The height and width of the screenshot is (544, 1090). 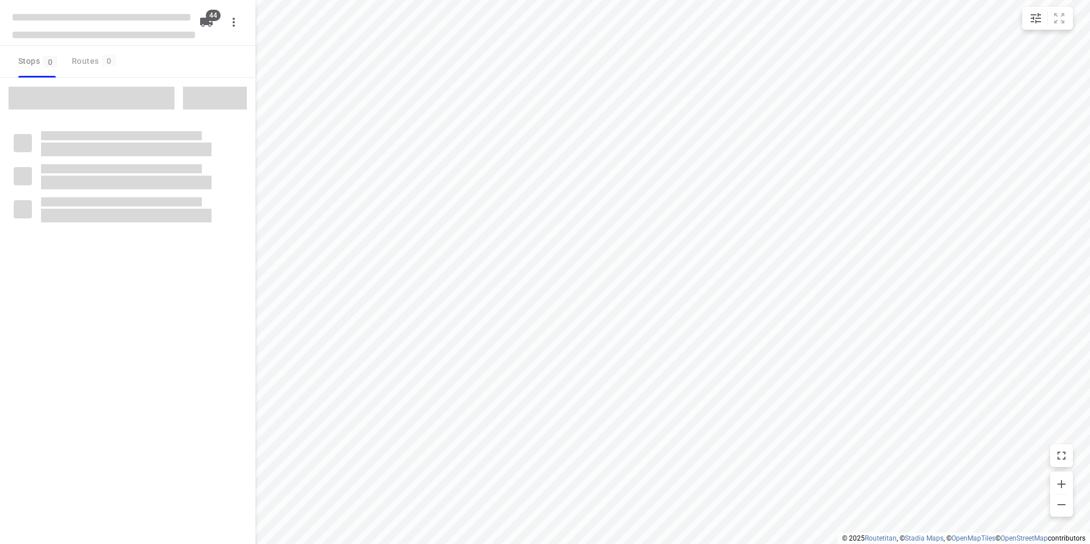 I want to click on a: Stadia Maps, so click(x=924, y=538).